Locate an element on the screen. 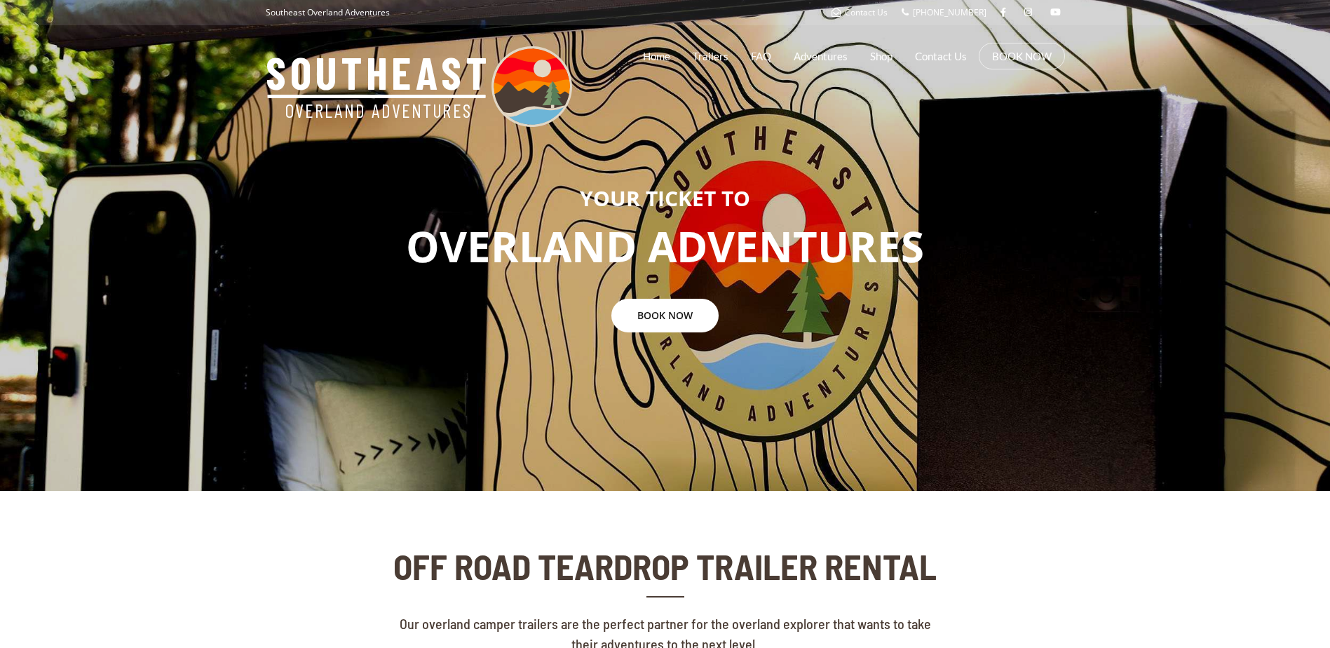 Image resolution: width=1330 pixels, height=648 pixels. a: FAQ is located at coordinates (761, 56).